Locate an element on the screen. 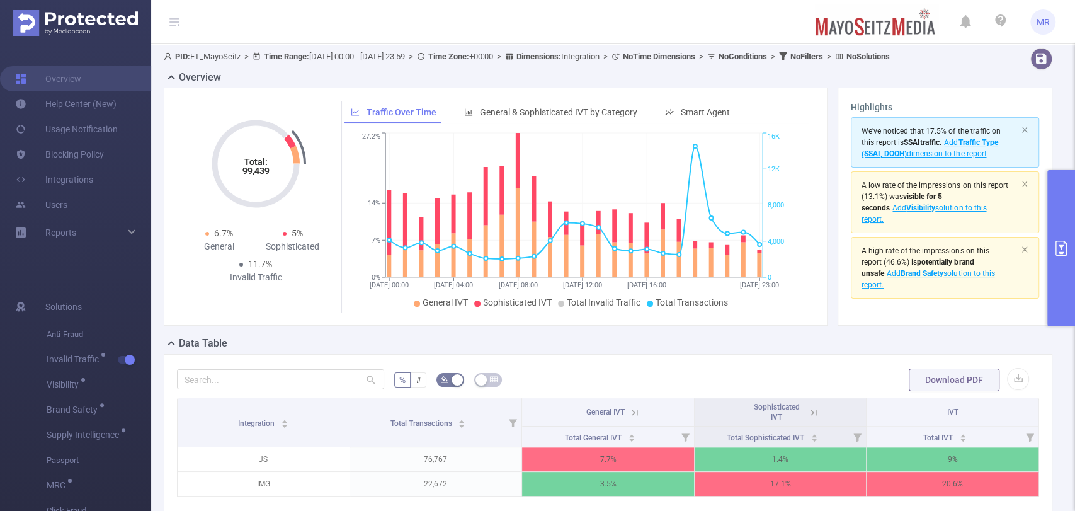  i: icon: user is located at coordinates (169, 56).